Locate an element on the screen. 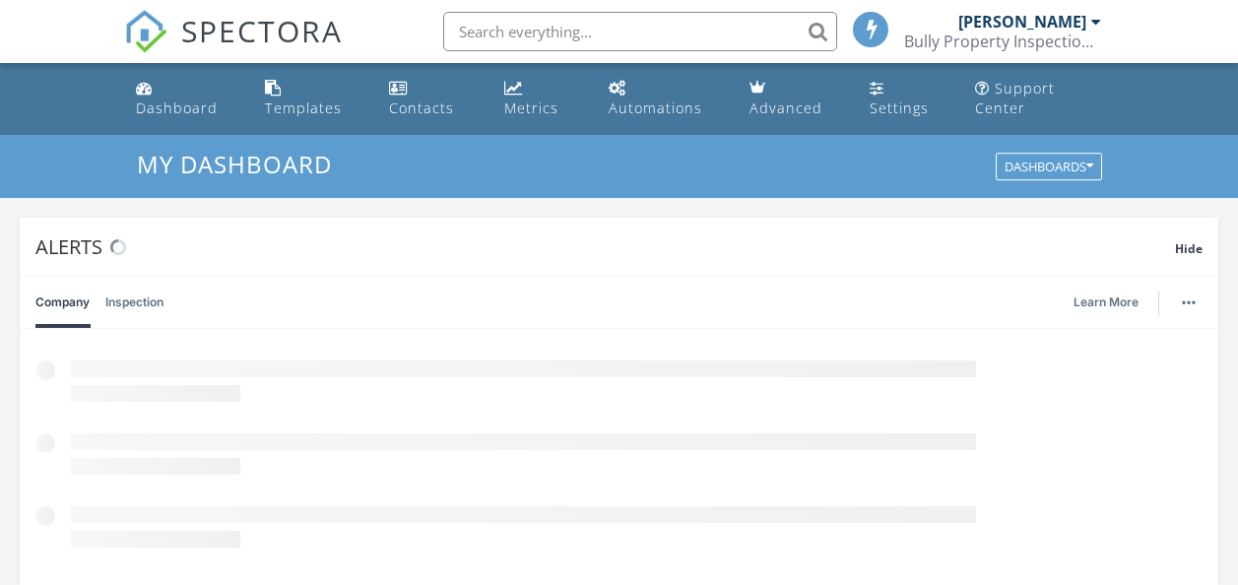 The image size is (1238, 585). span: My Dashboard is located at coordinates (234, 163).